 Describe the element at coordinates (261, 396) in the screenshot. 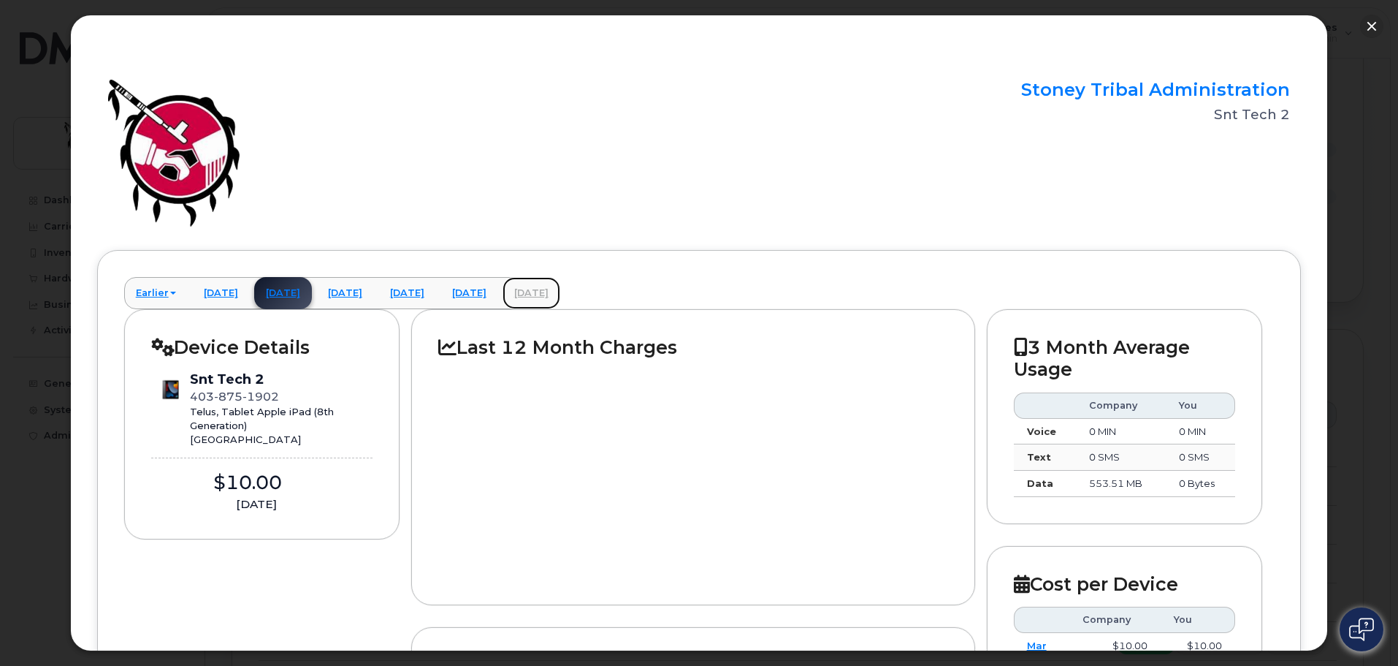

I see `span: 1902` at that location.